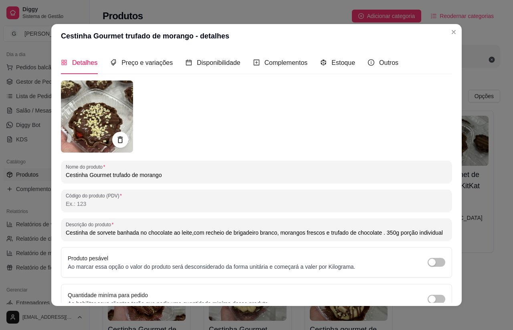 The width and height of the screenshot is (513, 330). Describe the element at coordinates (256, 204) in the screenshot. I see `input: Código do produto (PDV)` at that location.